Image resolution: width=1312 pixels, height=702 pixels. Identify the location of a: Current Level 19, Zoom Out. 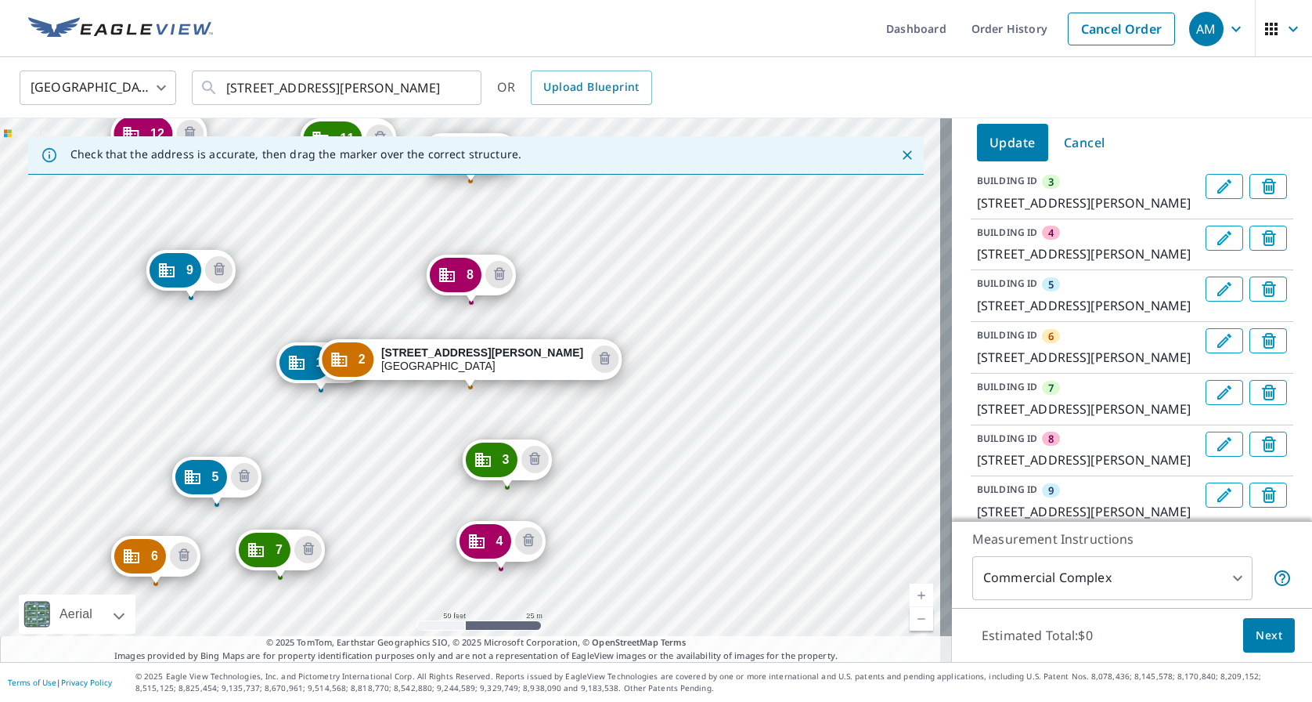
(922, 619).